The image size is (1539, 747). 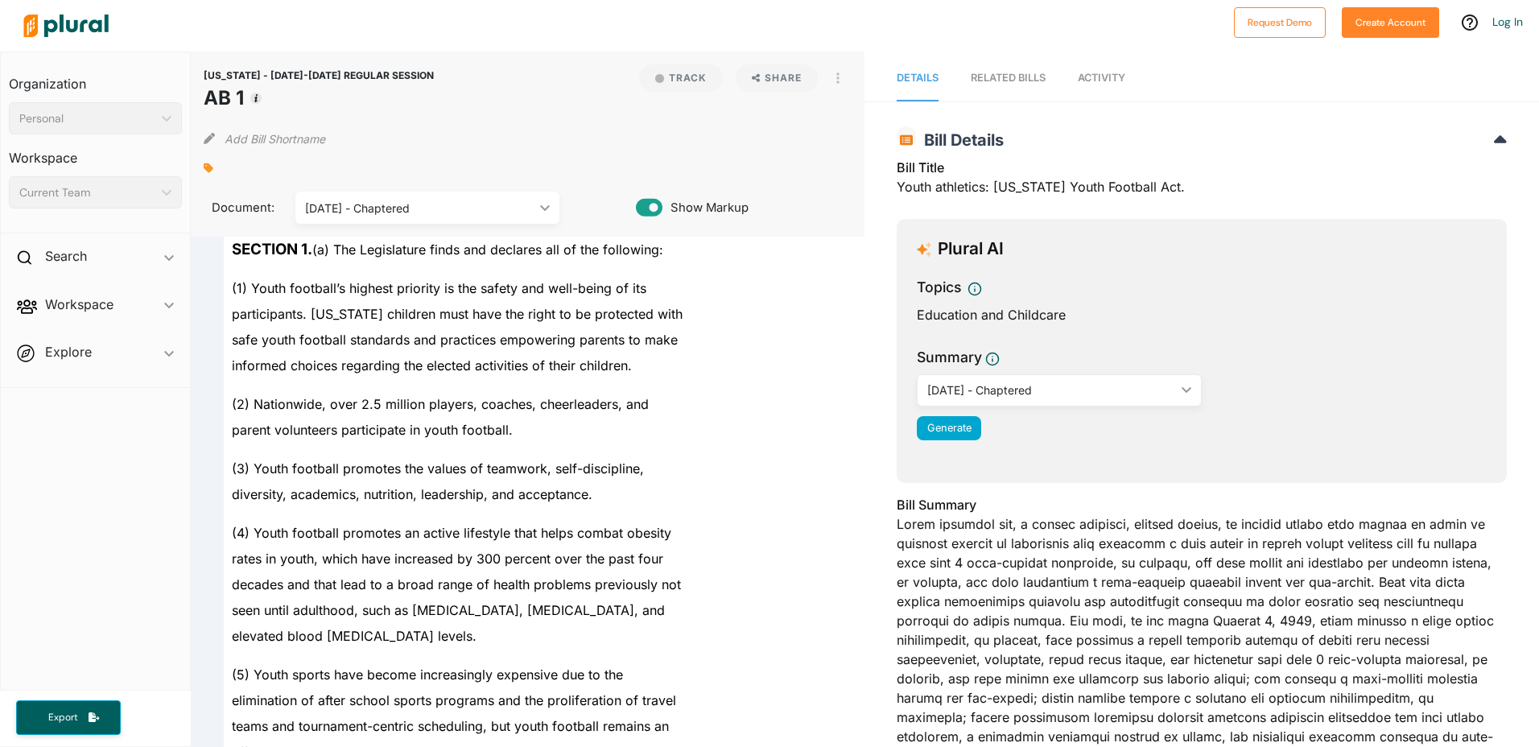 What do you see at coordinates (87, 118) in the screenshot?
I see `div: Personal` at bounding box center [87, 118].